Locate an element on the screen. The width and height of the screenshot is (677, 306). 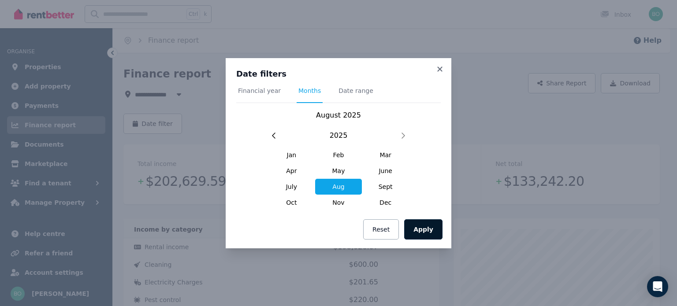
h3: Date filters is located at coordinates (339, 74).